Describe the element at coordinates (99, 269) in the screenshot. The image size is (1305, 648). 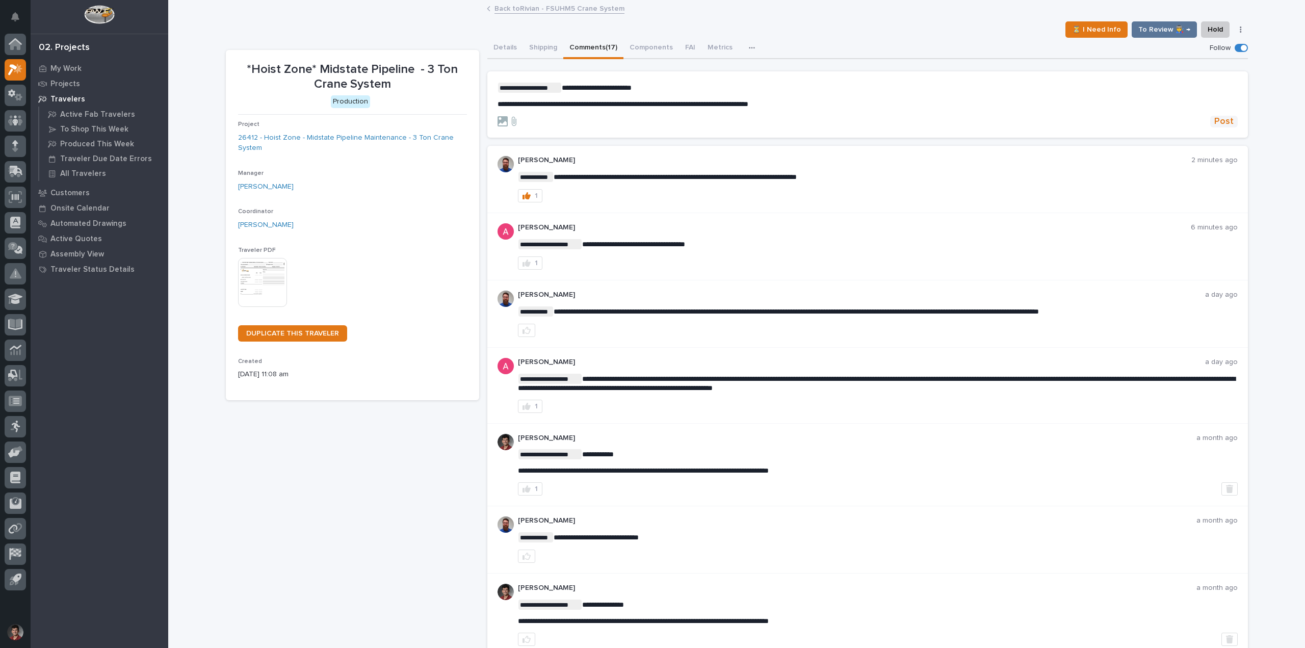
I see `a: Traveler Status Details` at that location.